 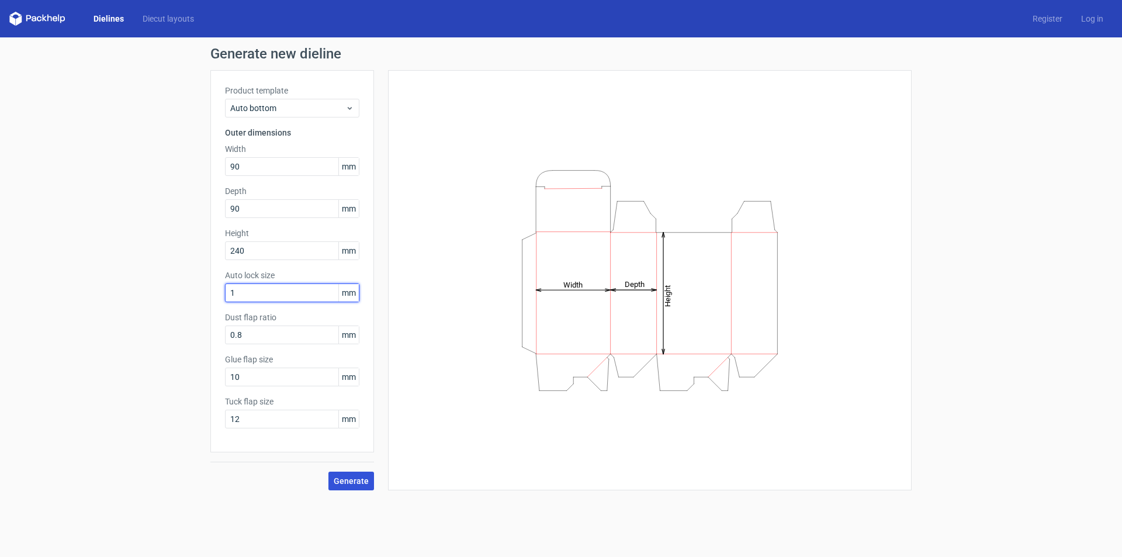 What do you see at coordinates (1048, 19) in the screenshot?
I see `a: Register` at bounding box center [1048, 19].